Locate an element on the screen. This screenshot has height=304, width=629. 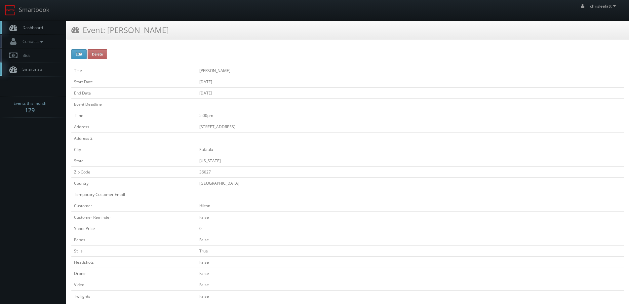
td: End Date is located at coordinates (134, 93).